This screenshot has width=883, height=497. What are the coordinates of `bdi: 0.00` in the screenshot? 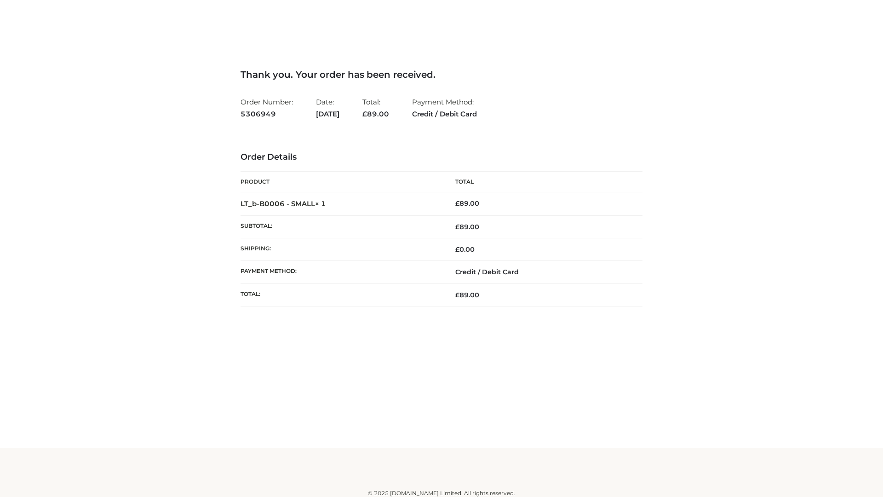 It's located at (465, 249).